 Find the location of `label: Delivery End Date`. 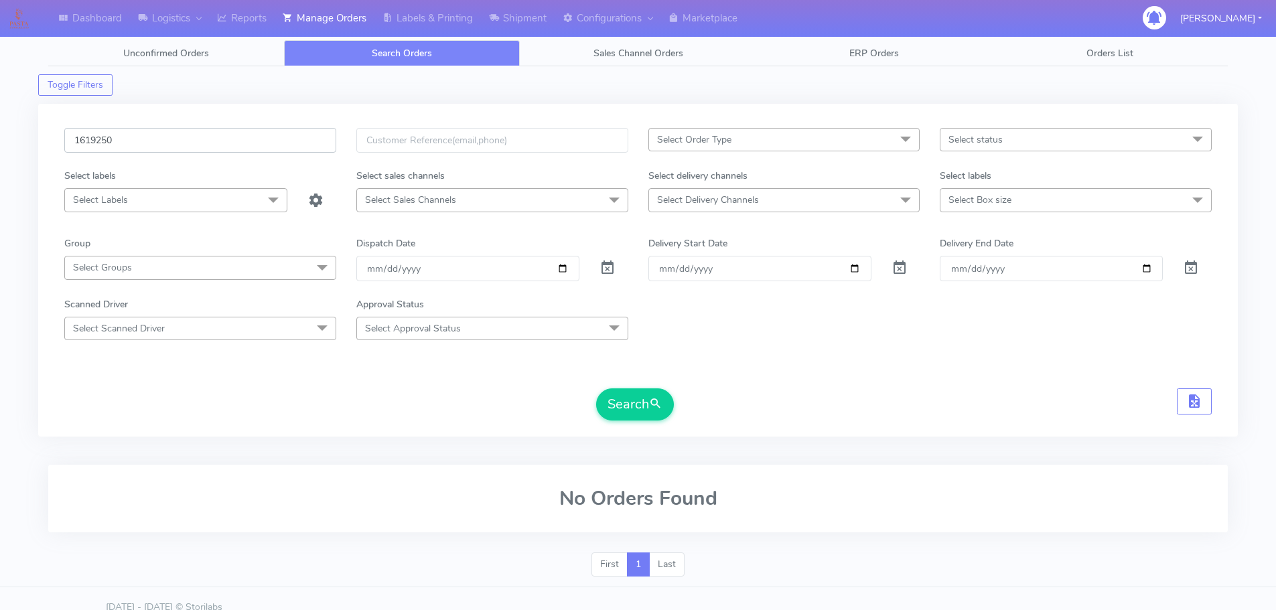

label: Delivery End Date is located at coordinates (977, 243).